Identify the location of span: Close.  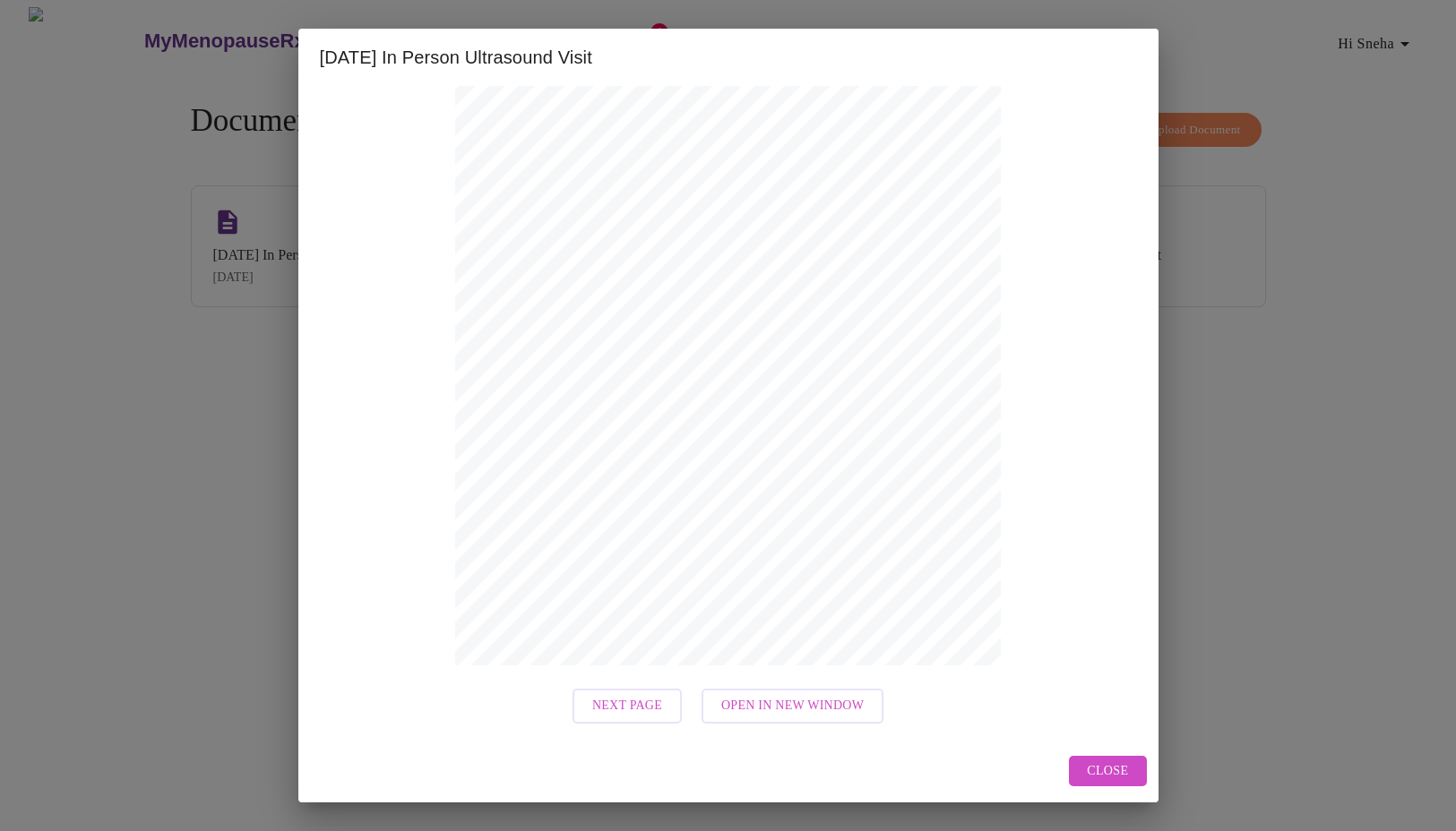
(1108, 771).